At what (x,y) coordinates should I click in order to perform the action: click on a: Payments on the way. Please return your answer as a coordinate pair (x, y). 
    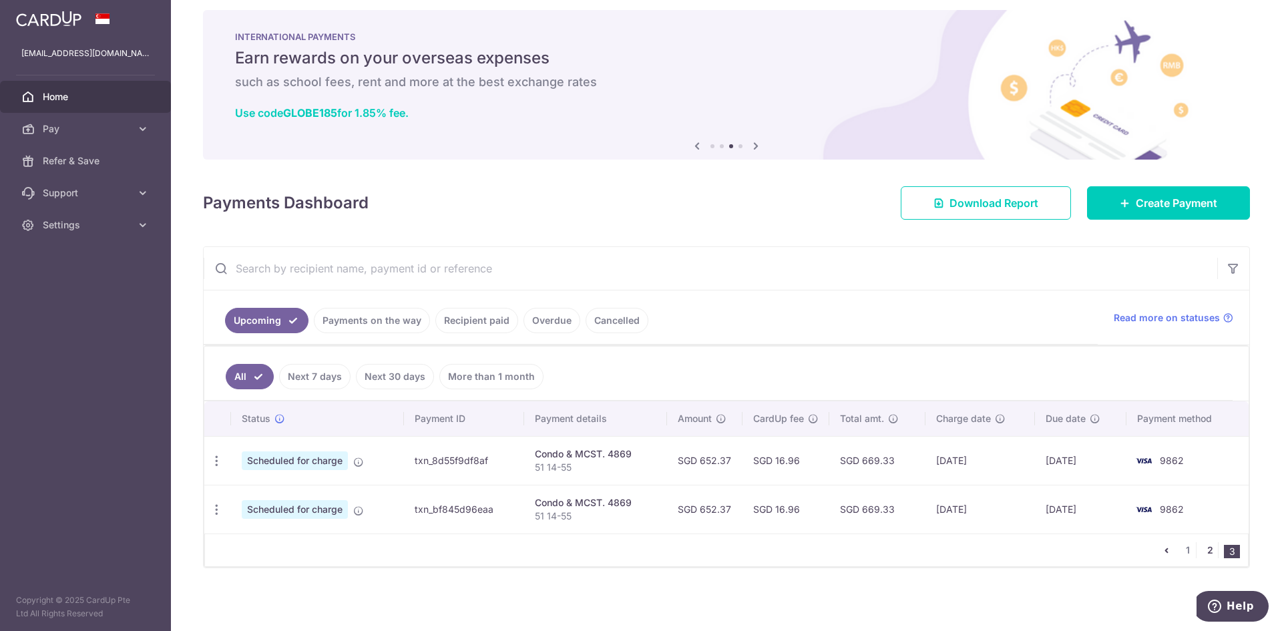
    Looking at the image, I should click on (372, 321).